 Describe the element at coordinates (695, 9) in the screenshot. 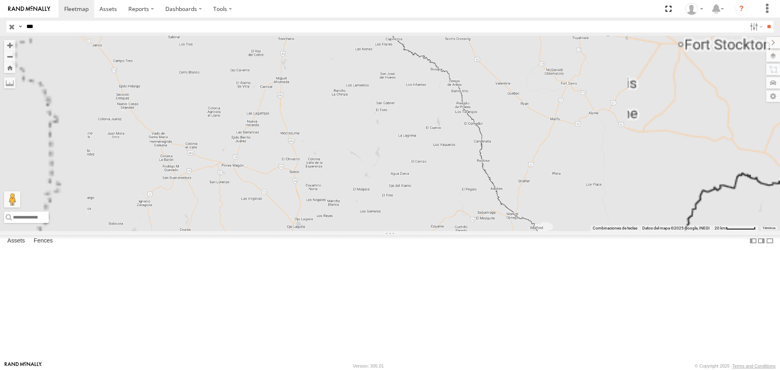

I see `div: carolina herrera` at that location.